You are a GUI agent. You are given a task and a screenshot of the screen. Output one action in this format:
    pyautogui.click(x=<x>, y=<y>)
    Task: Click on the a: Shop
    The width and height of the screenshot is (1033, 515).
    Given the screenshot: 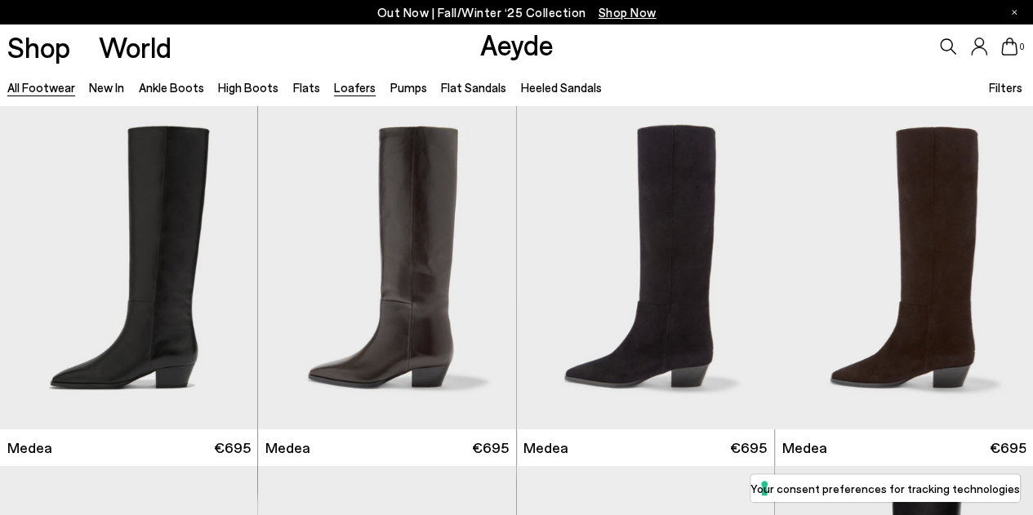 What is the action you would take?
    pyautogui.click(x=38, y=47)
    